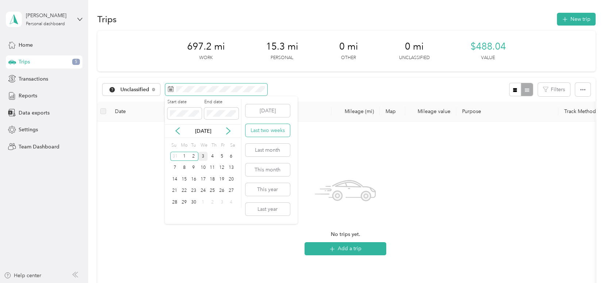 This screenshot has height=283, width=608. Describe the element at coordinates (206, 58) in the screenshot. I see `p: Work` at that location.